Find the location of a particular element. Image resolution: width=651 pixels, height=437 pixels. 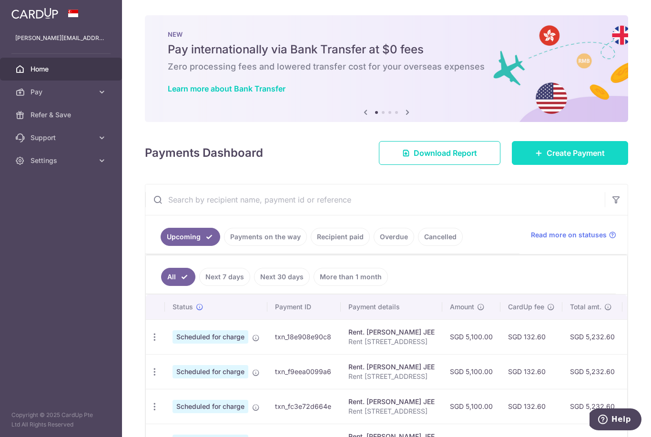

a: Overdue is located at coordinates (394, 237).